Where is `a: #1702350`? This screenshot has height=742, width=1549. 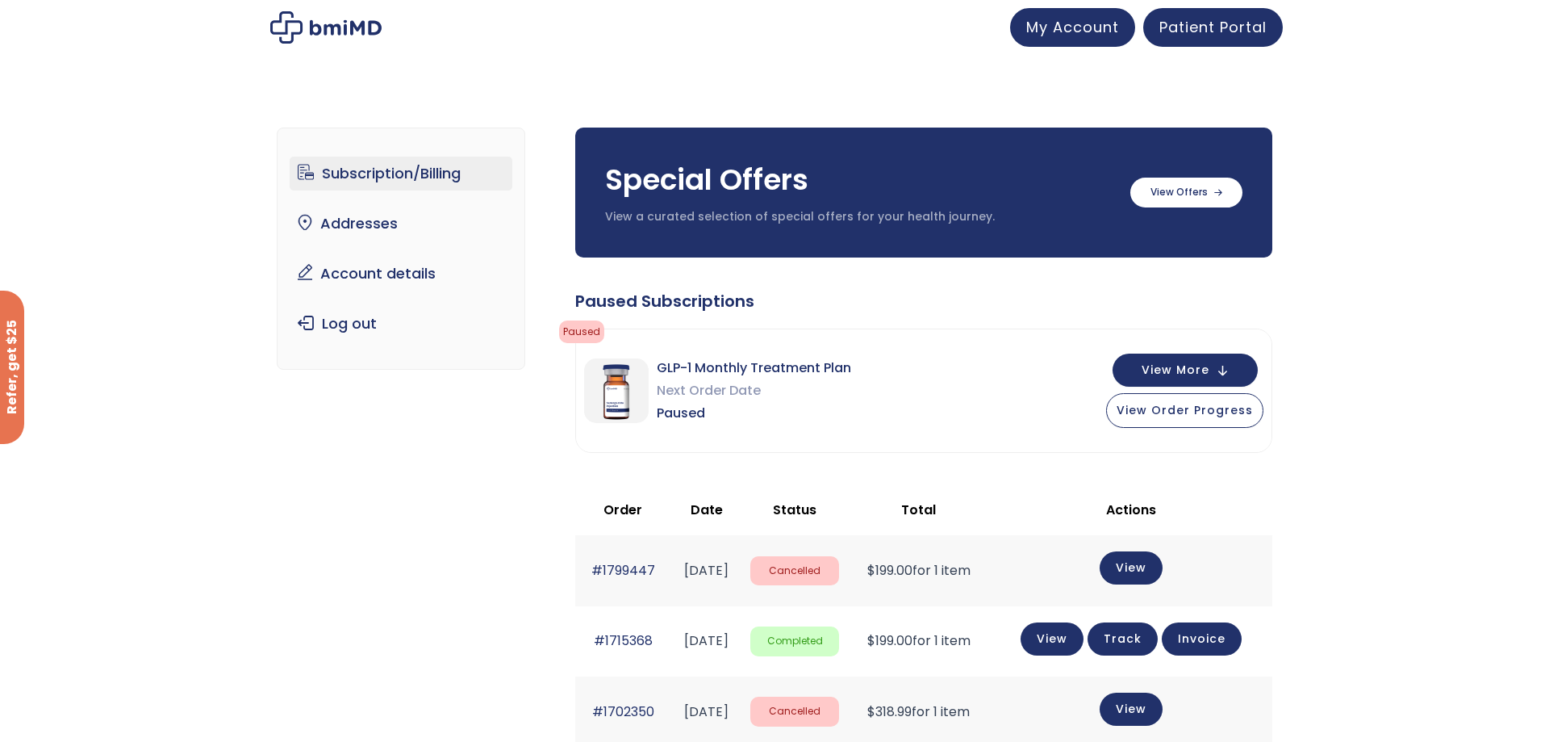
a: #1702350 is located at coordinates (623, 711).